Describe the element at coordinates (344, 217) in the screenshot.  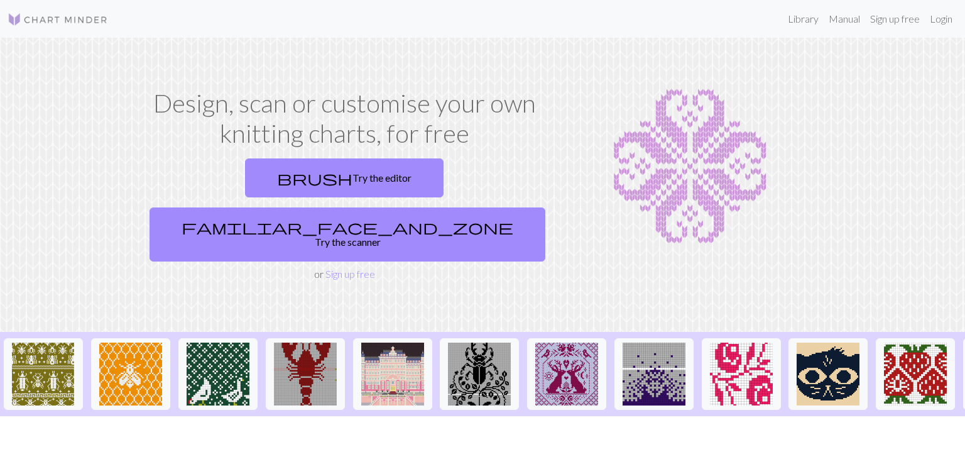
I see `div: or` at that location.